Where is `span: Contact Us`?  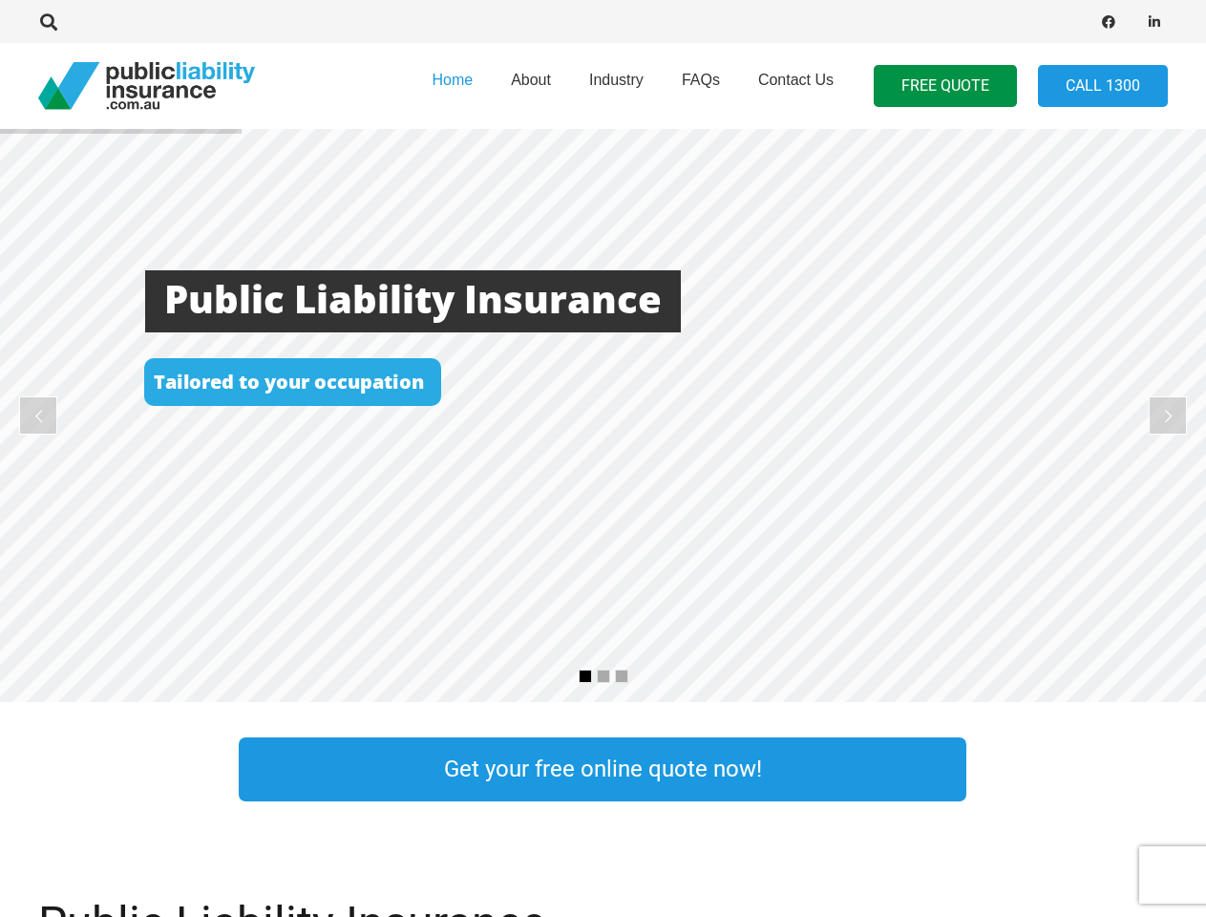 span: Contact Us is located at coordinates (795, 79).